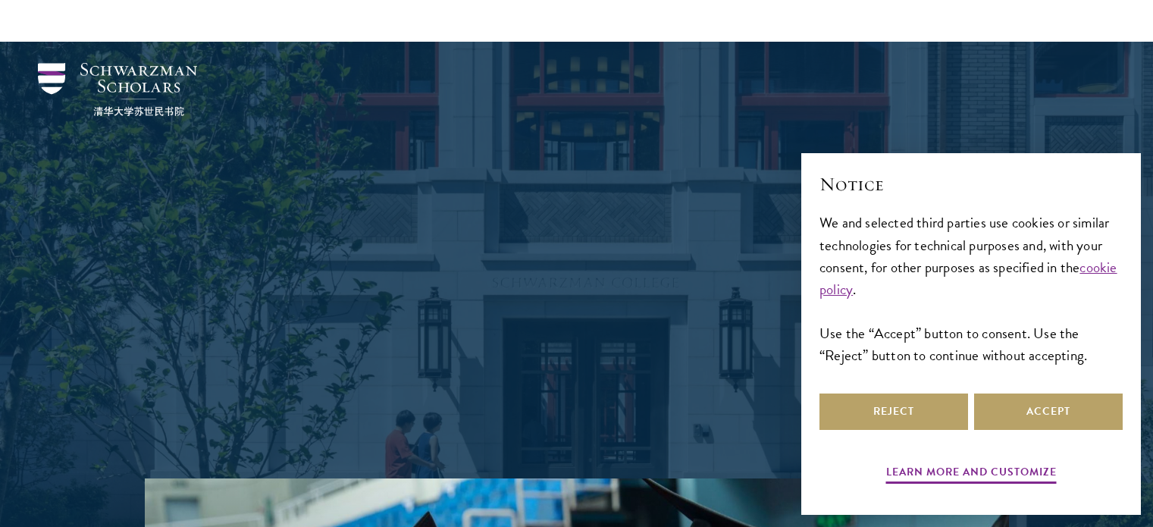 The image size is (1153, 527). I want to click on button: Accept, so click(1049, 412).